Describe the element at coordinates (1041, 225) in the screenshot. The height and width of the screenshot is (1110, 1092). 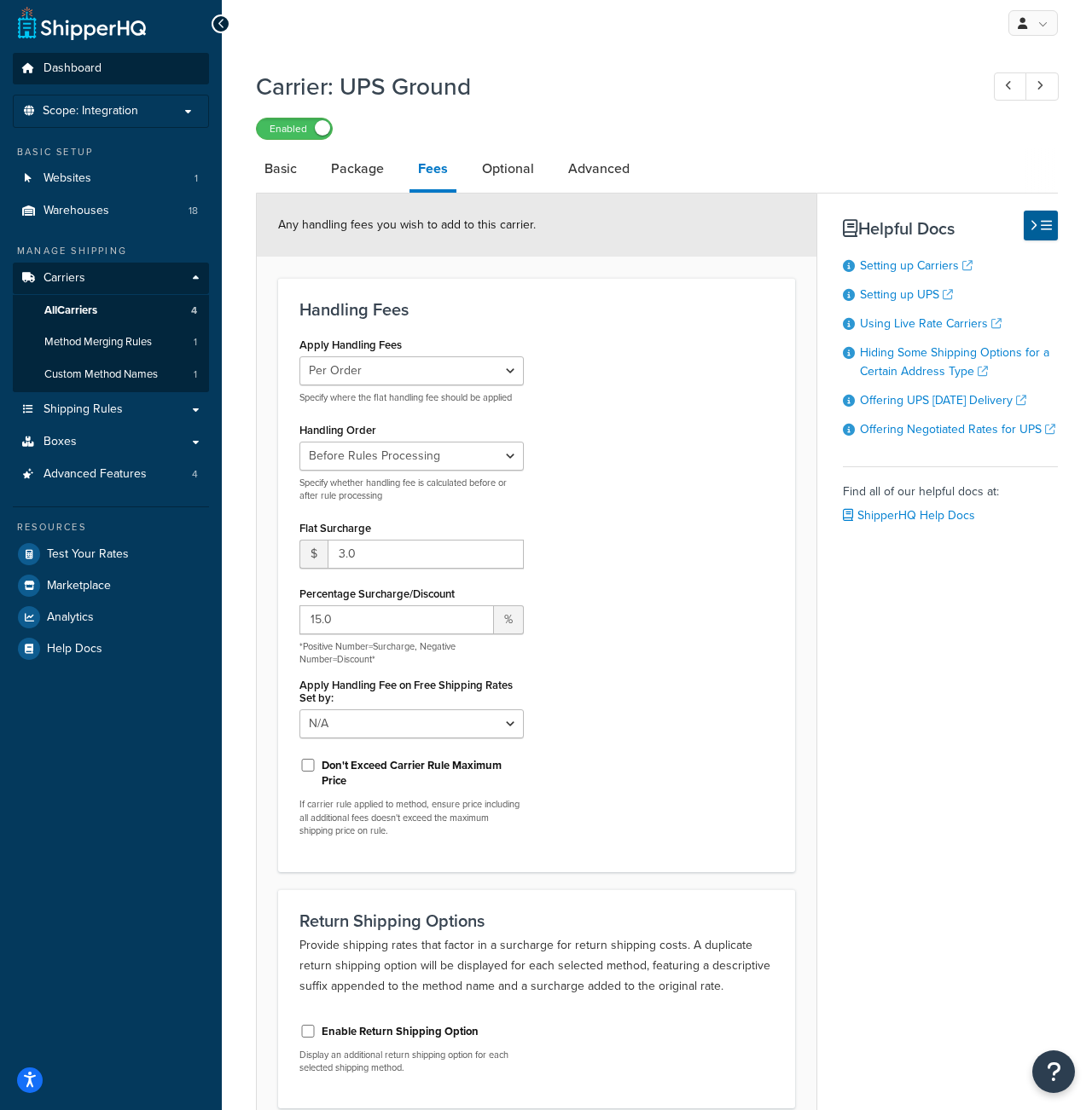
I see `button: Hide Help Docs` at that location.